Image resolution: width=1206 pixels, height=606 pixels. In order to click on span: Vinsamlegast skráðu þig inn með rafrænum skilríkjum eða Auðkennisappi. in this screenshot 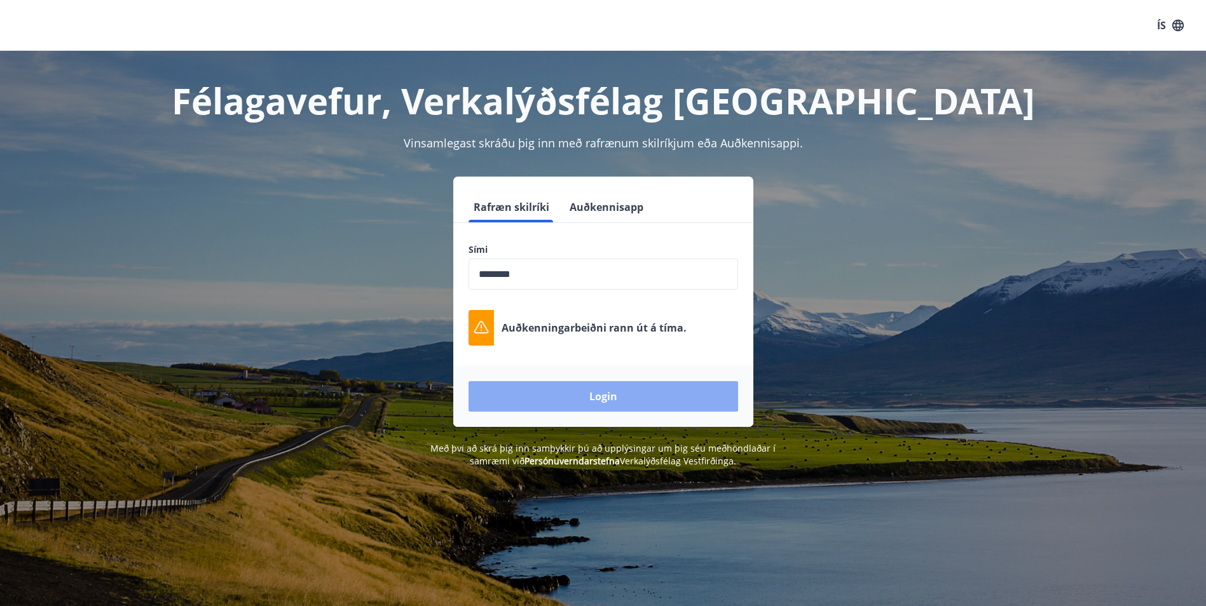, I will do `click(603, 143)`.